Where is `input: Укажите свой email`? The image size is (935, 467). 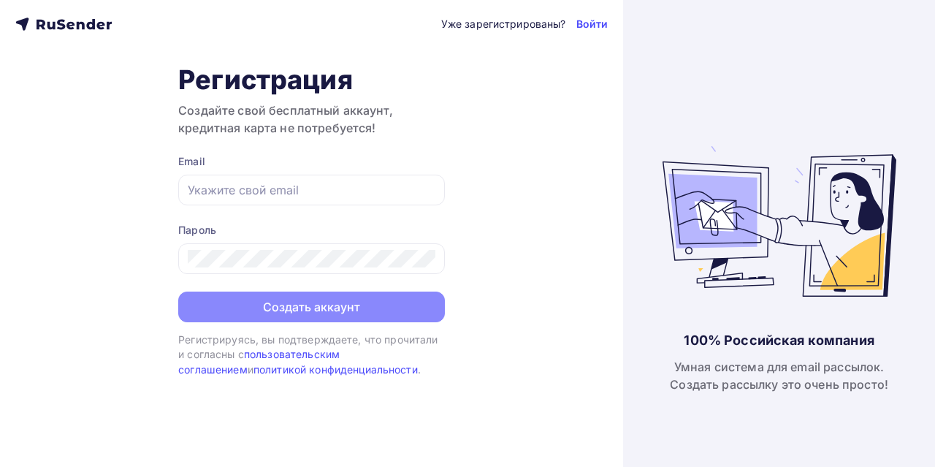 input: Укажите свой email is located at coordinates (311, 190).